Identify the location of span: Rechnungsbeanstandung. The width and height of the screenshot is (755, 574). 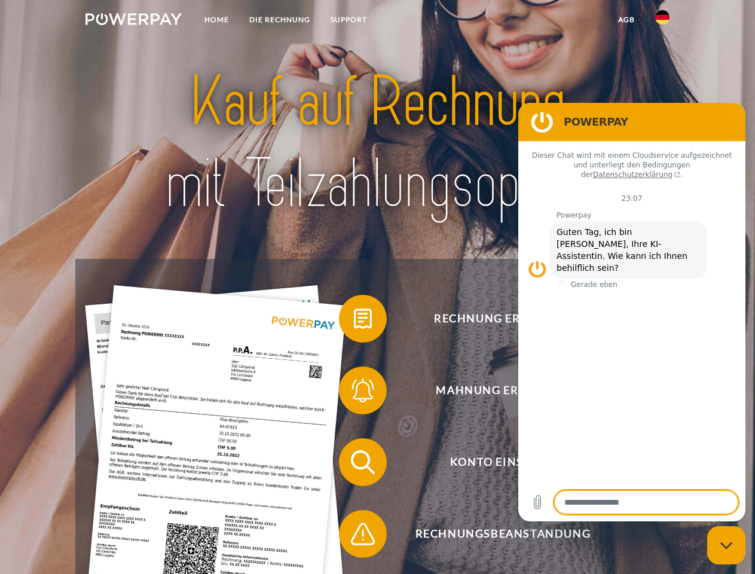
(503, 534).